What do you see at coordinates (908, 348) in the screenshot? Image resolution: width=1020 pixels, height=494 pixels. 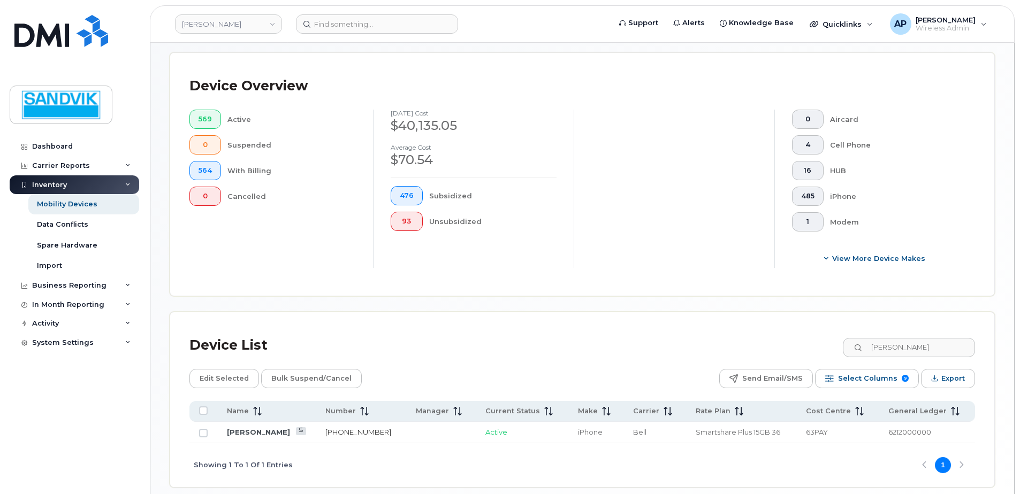 I see `input: Search Device List ...` at bounding box center [908, 348].